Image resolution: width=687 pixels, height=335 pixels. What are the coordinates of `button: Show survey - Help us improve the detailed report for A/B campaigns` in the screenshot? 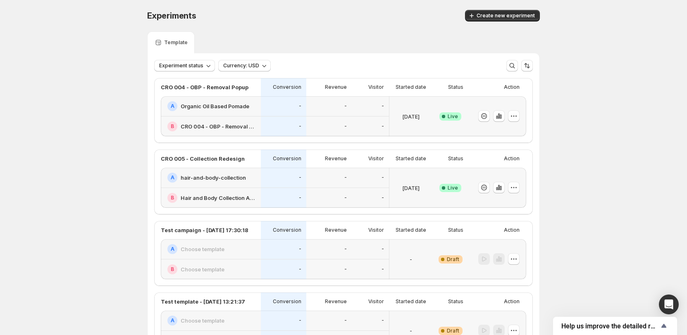 It's located at (616, 326).